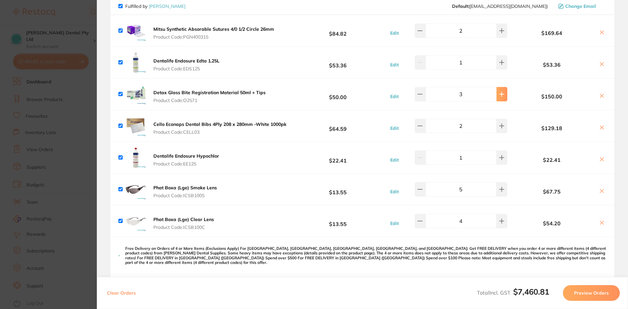 Image resolution: width=628 pixels, height=309 pixels. Describe the element at coordinates (581, 6) in the screenshot. I see `button: Change Email` at that location.